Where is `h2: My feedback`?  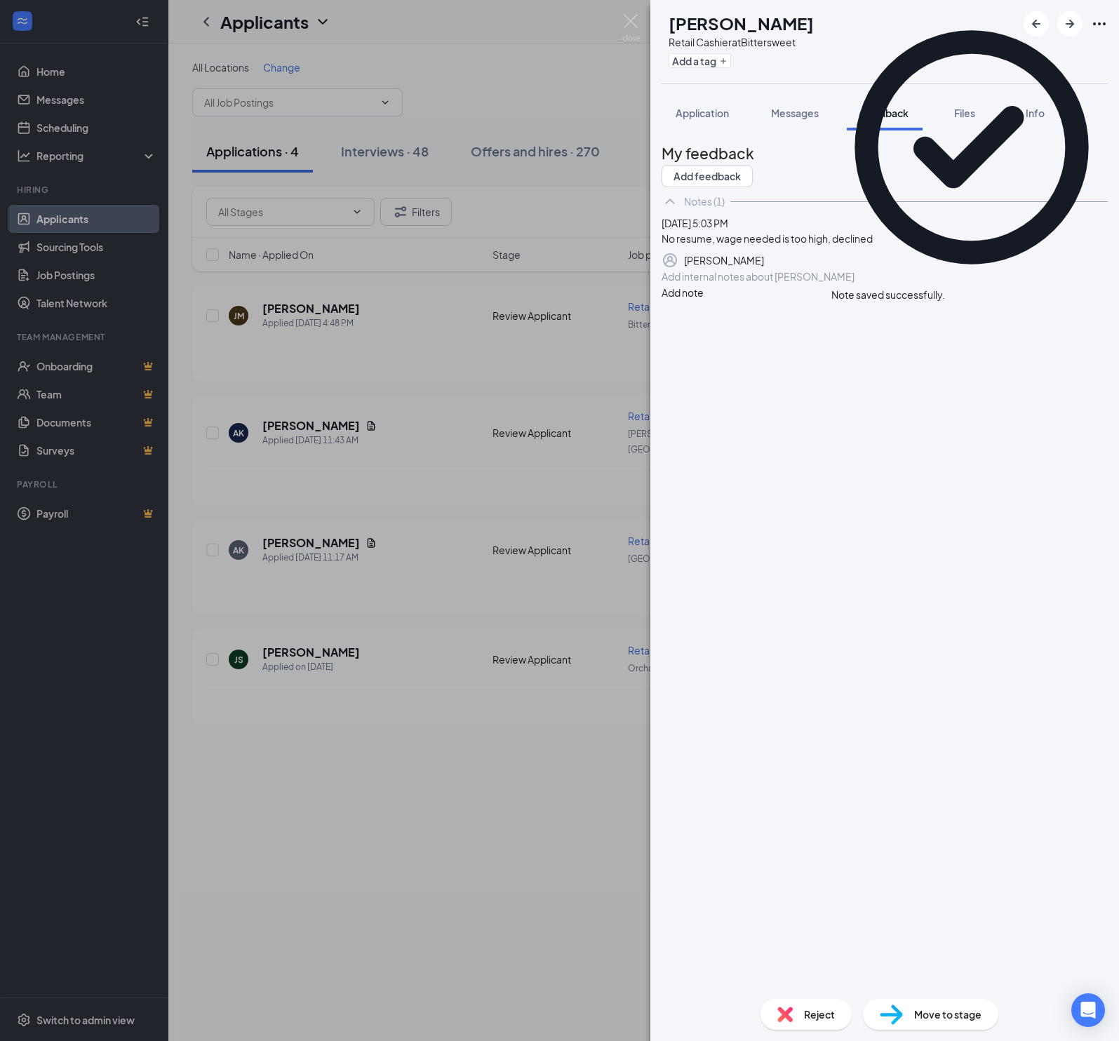
h2: My feedback is located at coordinates (885, 153).